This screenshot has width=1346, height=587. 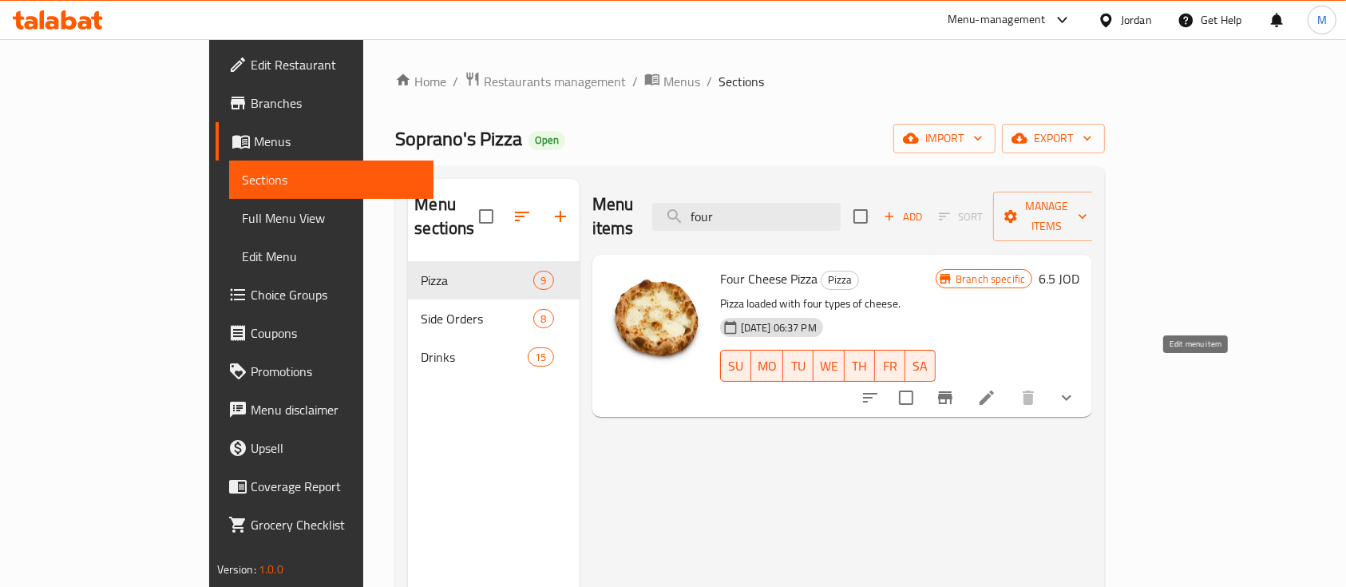 What do you see at coordinates (921, 366) in the screenshot?
I see `span: SA` at bounding box center [921, 366].